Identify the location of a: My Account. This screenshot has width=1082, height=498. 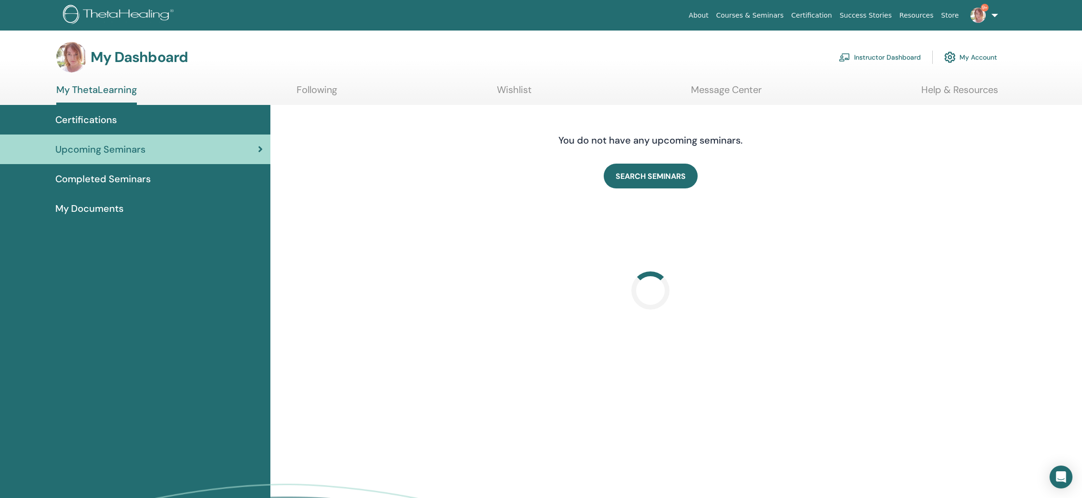
(970, 57).